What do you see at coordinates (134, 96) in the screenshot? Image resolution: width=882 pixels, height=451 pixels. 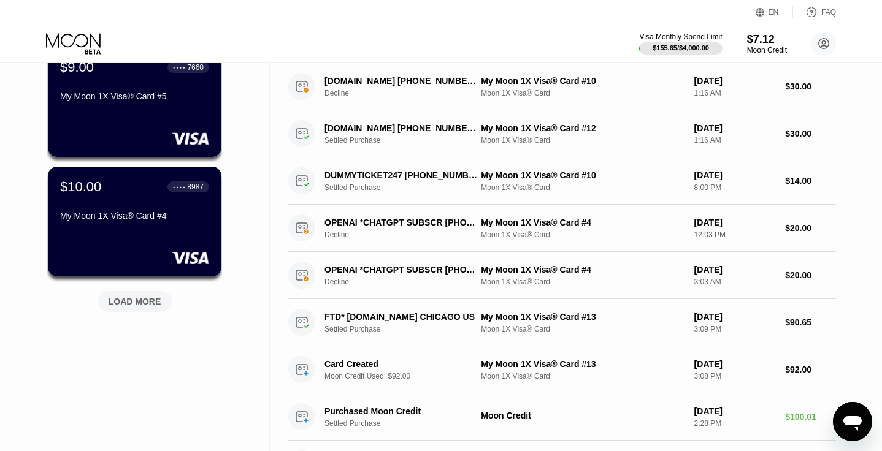 I see `div: My Moon 1X Visa® Card #5` at bounding box center [134, 96].